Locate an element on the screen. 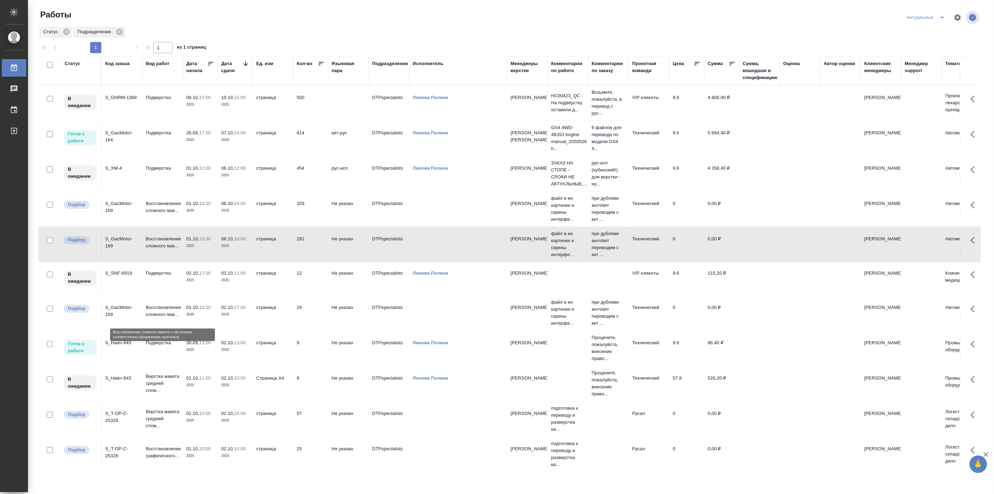 The image size is (994, 494). p: Готов к работе is located at coordinates (80, 137).